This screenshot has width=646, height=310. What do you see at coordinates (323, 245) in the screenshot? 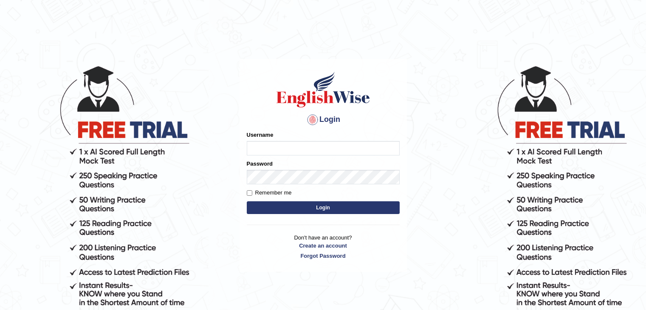
I see `a: Create an account` at bounding box center [323, 245].